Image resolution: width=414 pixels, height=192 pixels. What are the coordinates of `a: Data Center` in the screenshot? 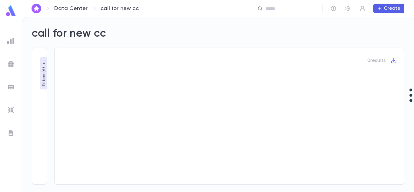 It's located at (71, 8).